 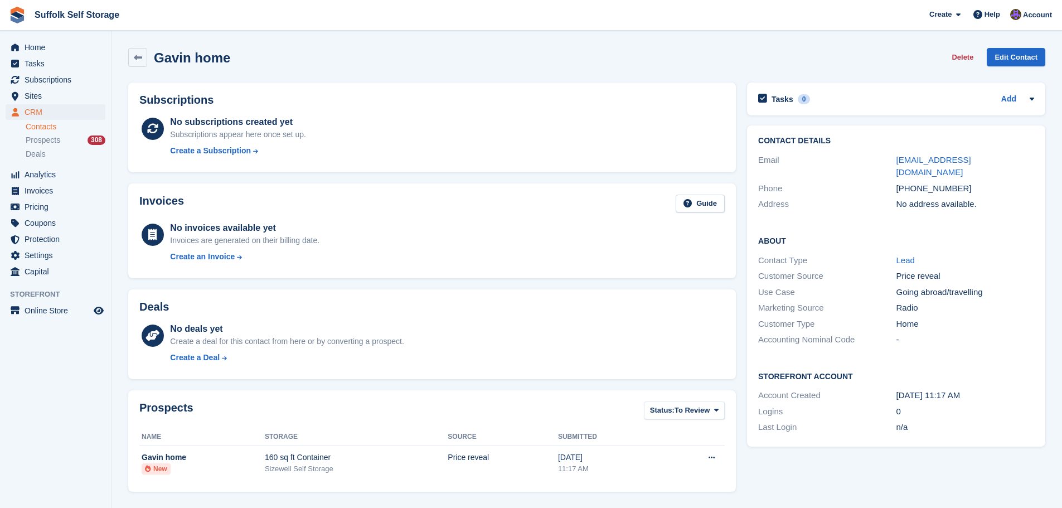 What do you see at coordinates (58, 112) in the screenshot?
I see `span: CRM` at bounding box center [58, 112].